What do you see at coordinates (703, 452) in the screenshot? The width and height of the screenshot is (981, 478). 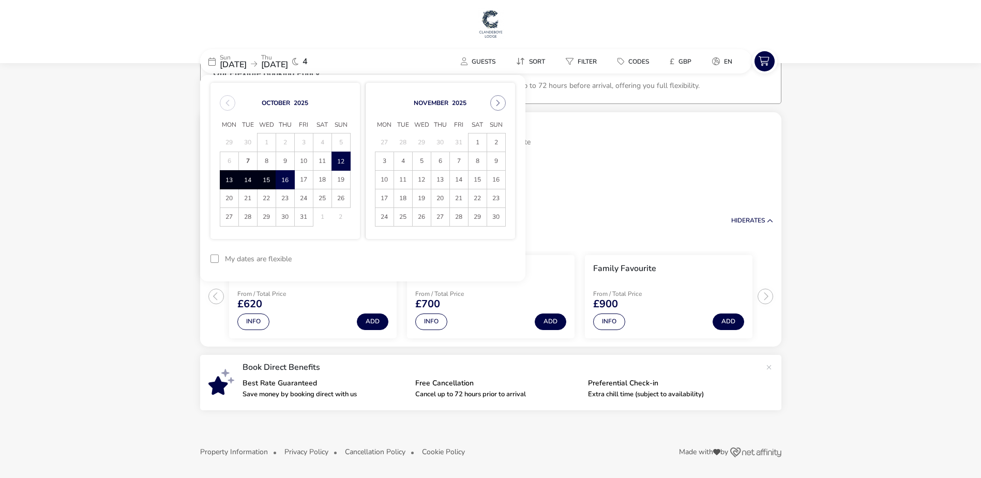 I see `span: Made with by` at bounding box center [703, 452].